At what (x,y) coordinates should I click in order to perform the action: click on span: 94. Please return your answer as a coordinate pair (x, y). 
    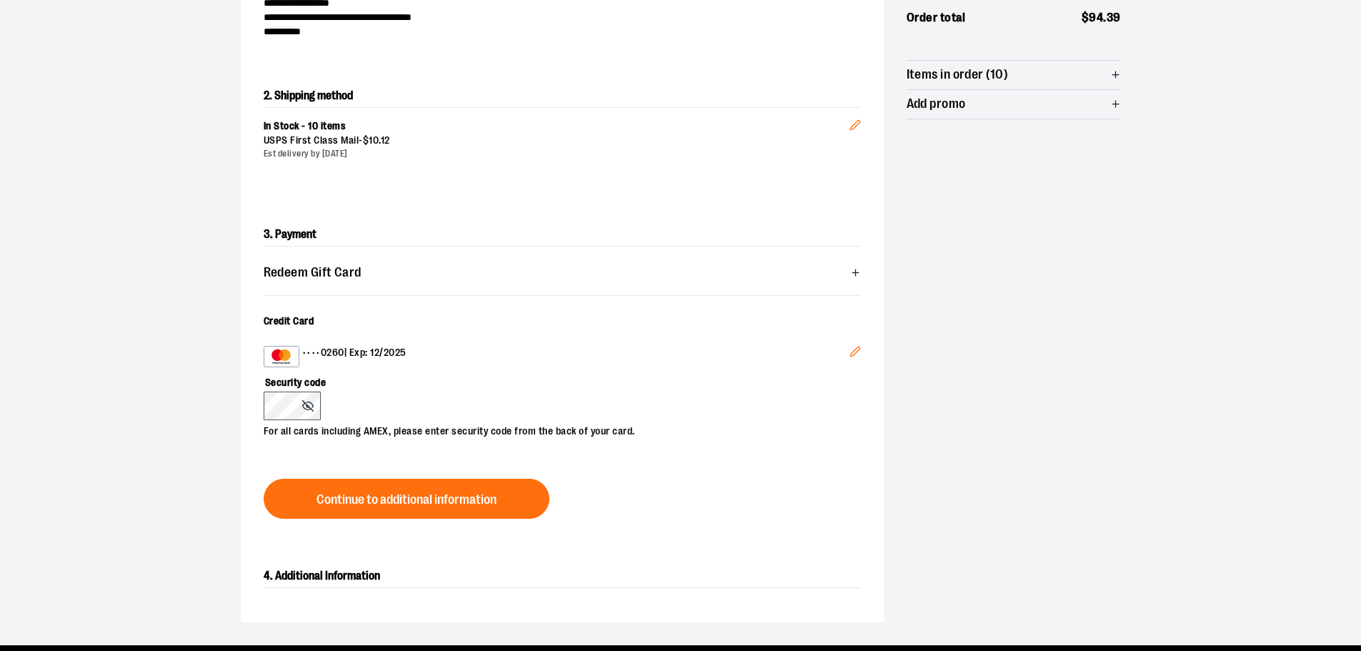
    Looking at the image, I should click on (1096, 17).